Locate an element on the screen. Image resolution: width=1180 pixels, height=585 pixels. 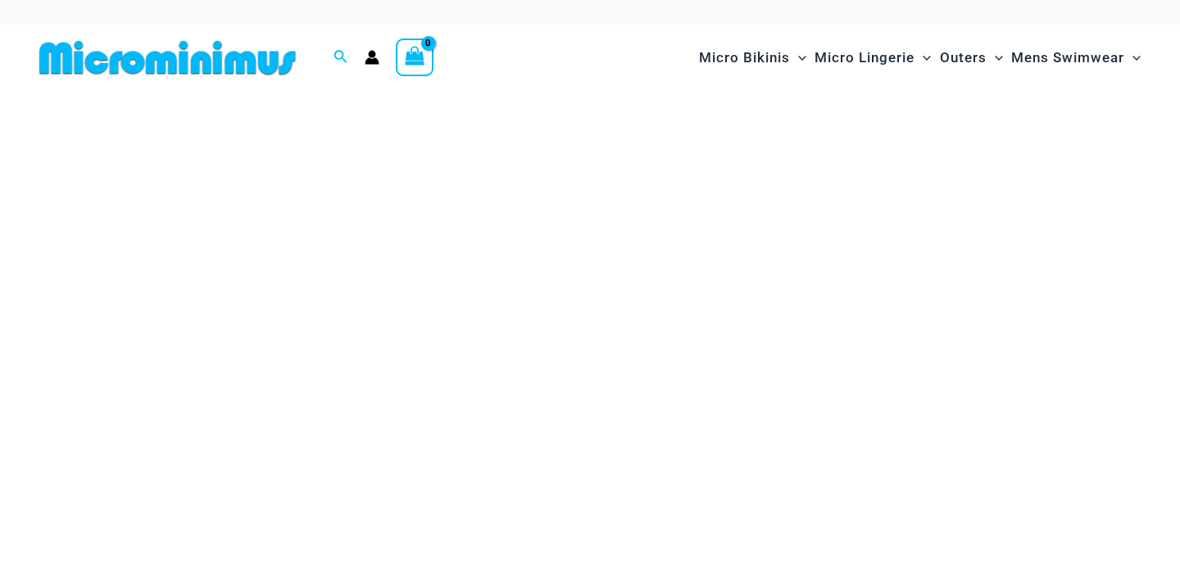
a: View Shopping Cart, empty is located at coordinates (415, 57).